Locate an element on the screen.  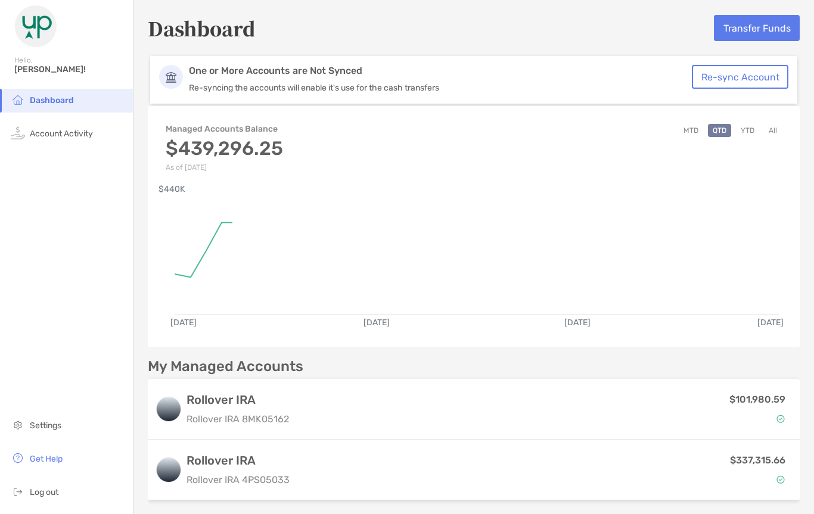
button: Transfer Funds is located at coordinates (757, 28).